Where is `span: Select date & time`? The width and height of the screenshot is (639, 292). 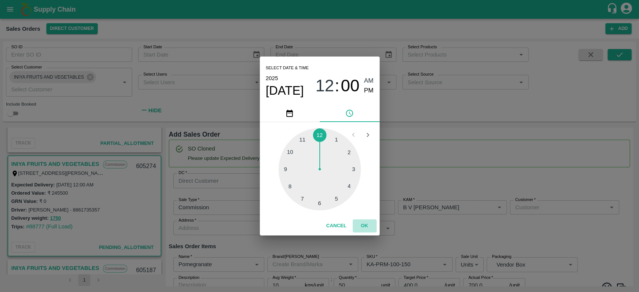 span: Select date & time is located at coordinates (287, 68).